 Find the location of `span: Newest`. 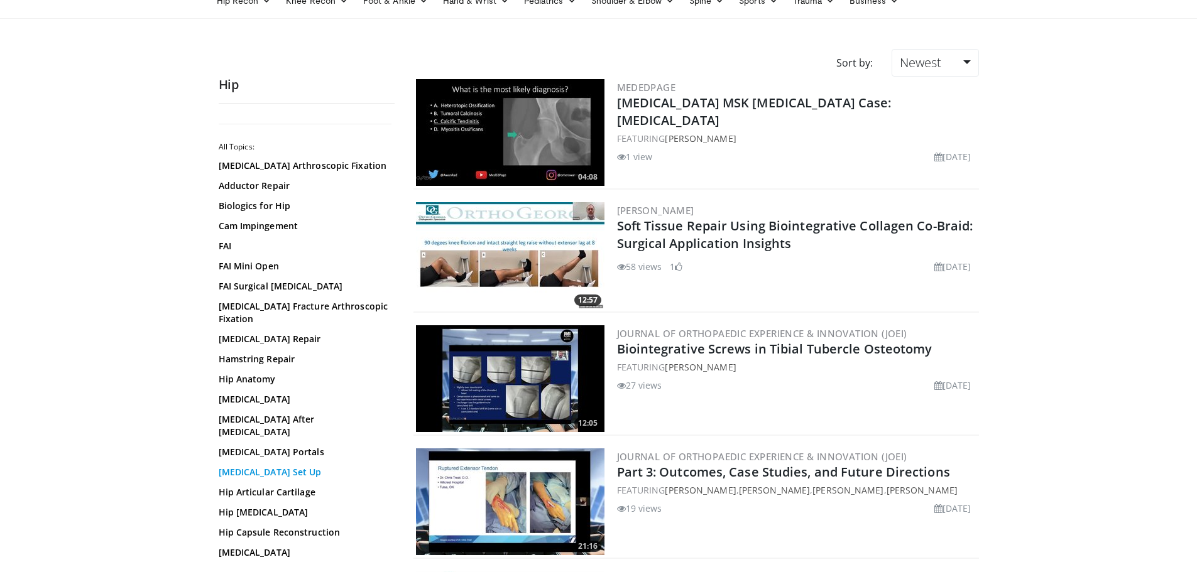

span: Newest is located at coordinates (921, 62).